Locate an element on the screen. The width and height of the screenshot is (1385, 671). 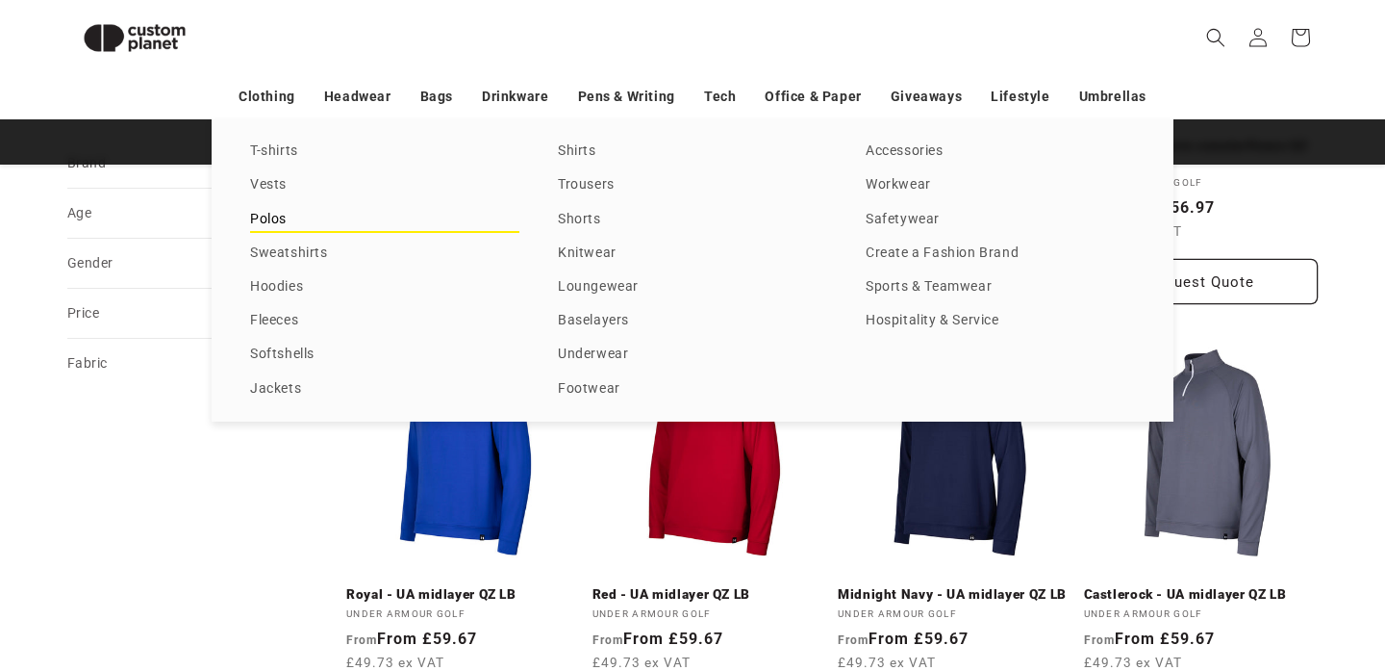
a: Sports & Teamwear is located at coordinates (1001, 287).